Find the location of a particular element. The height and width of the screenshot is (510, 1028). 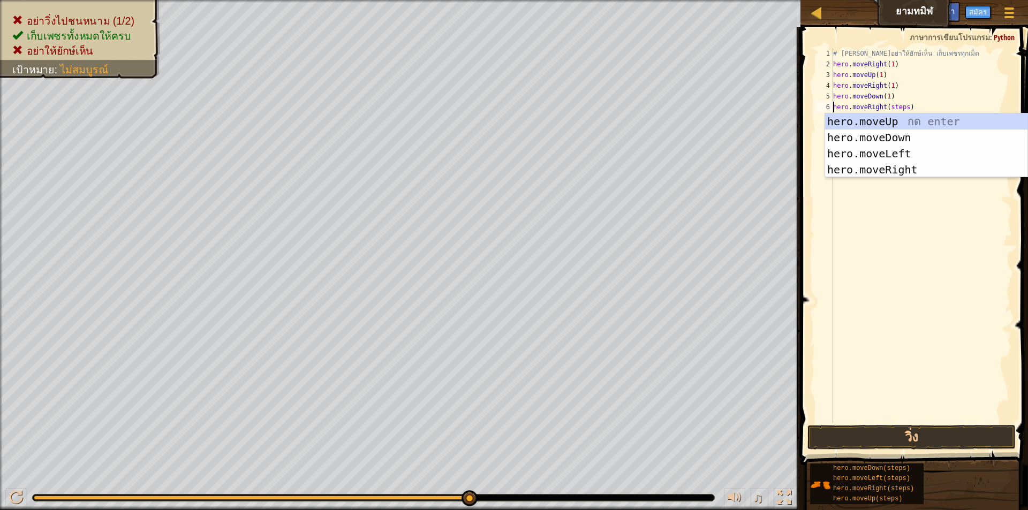

button: แสดงเมนูเกมส์ is located at coordinates (1009, 14).